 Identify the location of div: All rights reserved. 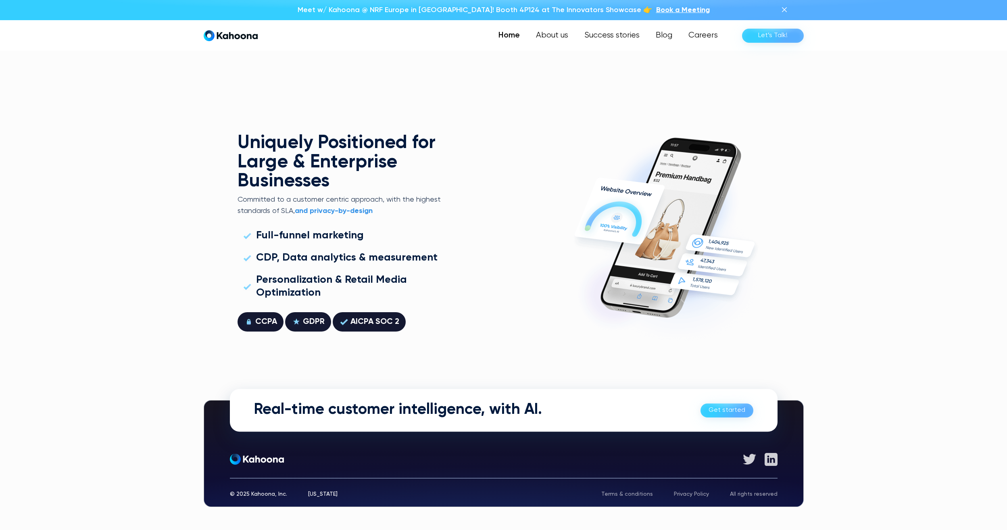
(753, 494).